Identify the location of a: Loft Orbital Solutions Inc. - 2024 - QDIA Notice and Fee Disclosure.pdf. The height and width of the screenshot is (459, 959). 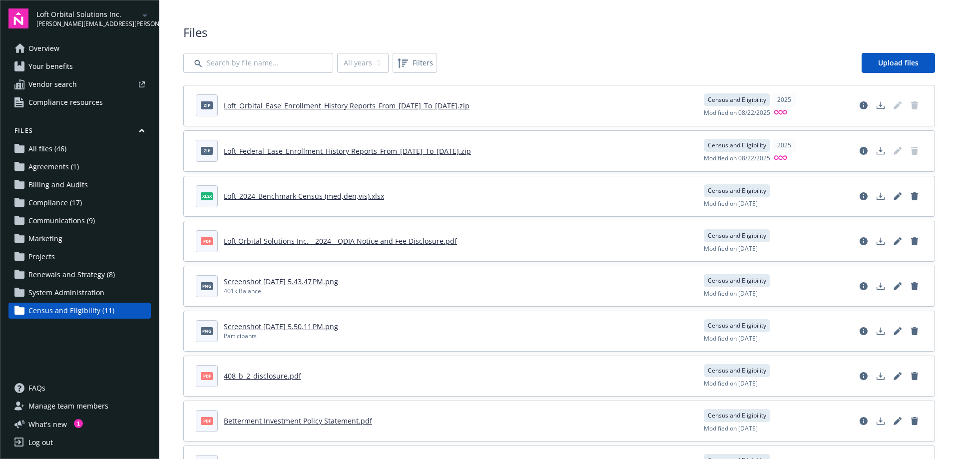
(340, 241).